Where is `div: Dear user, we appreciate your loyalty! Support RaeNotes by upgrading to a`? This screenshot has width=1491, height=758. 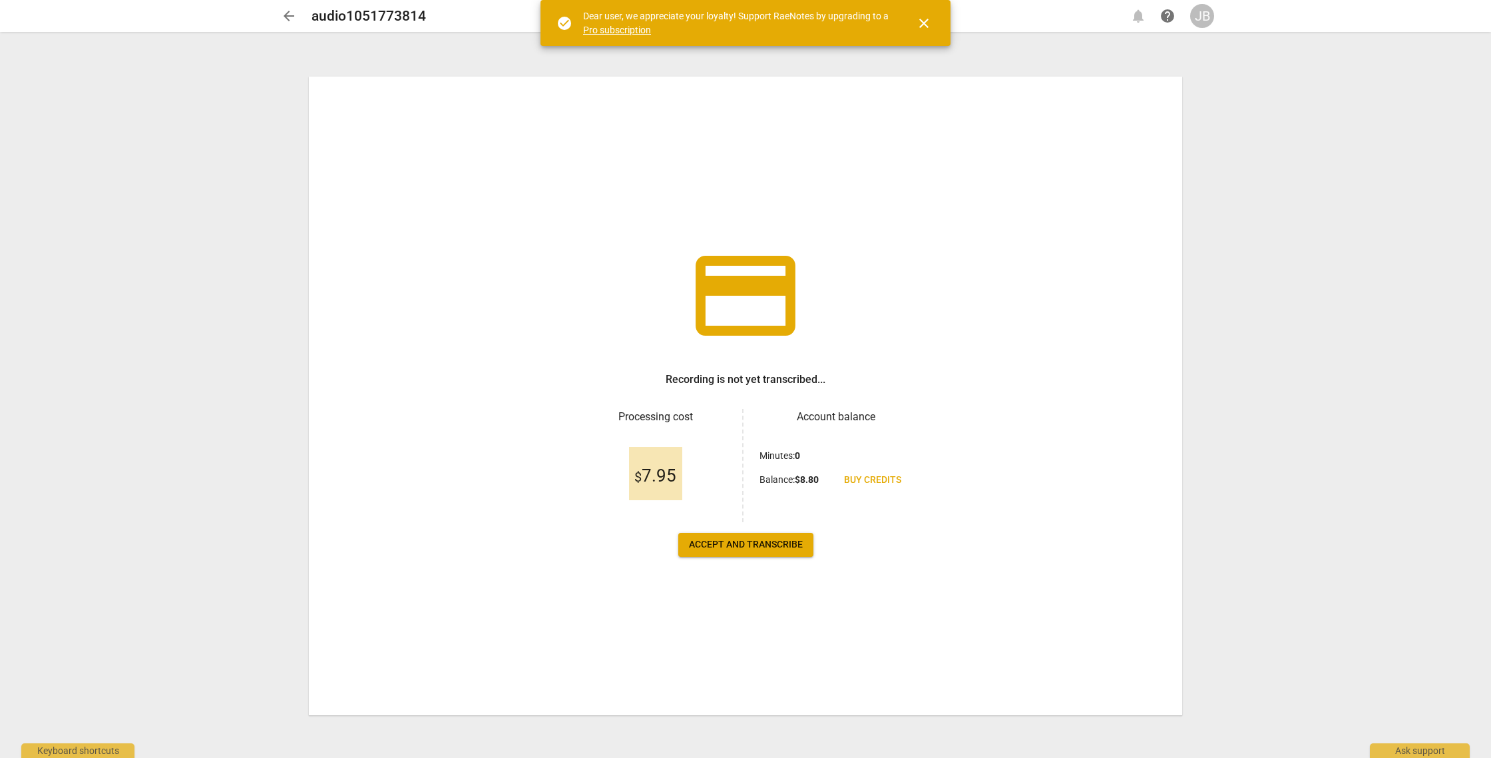 div: Dear user, we appreciate your loyalty! Support RaeNotes by upgrading to a is located at coordinates (738, 23).